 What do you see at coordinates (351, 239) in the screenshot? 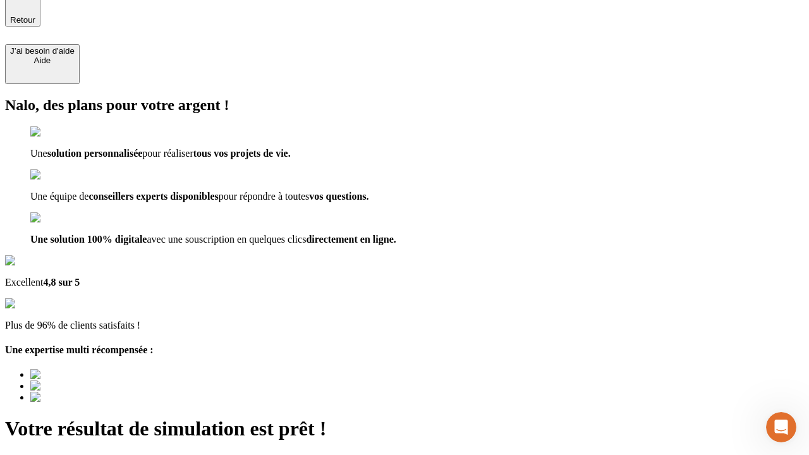
I see `span: directement en ligne.` at bounding box center [351, 239].